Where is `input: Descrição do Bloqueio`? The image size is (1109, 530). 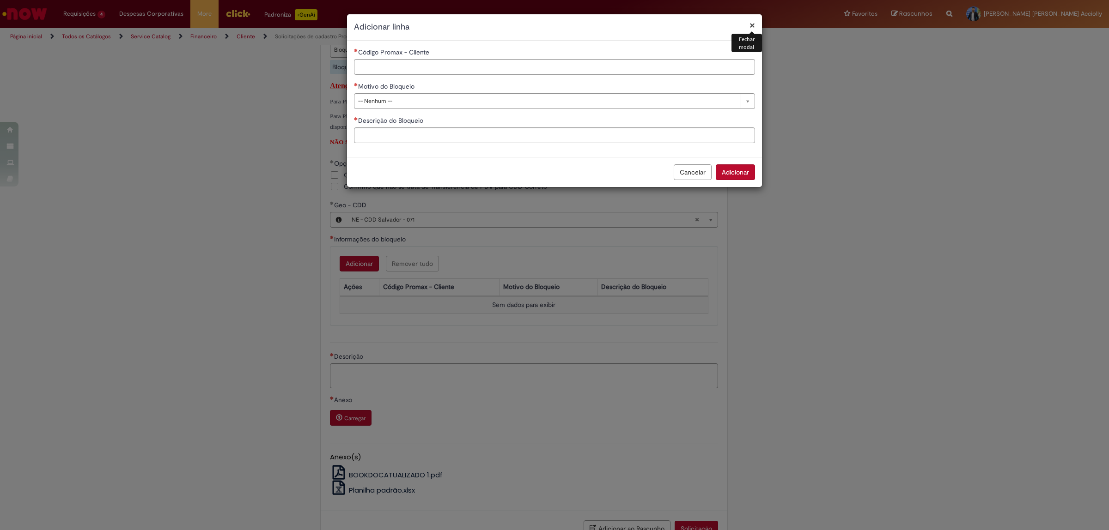
input: Descrição do Bloqueio is located at coordinates (554, 135).